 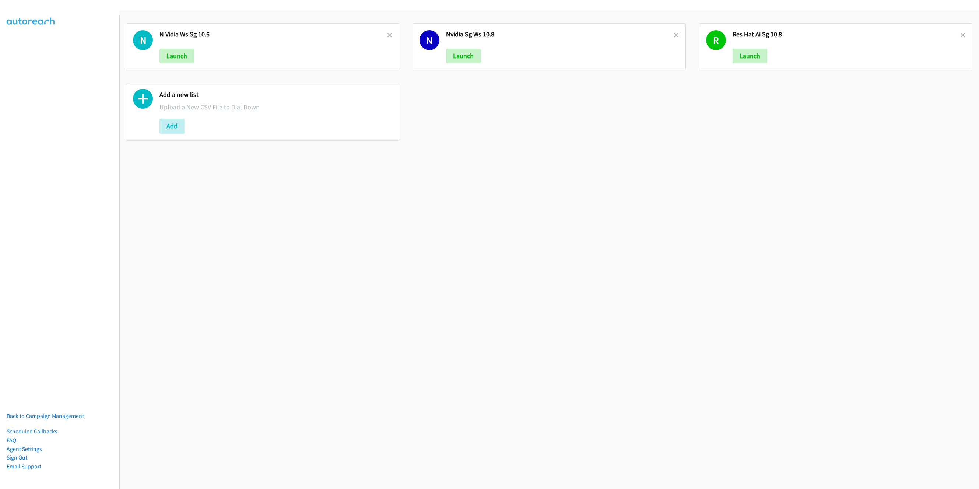 I want to click on p: Upload a New CSV File to Dial Down, so click(x=276, y=107).